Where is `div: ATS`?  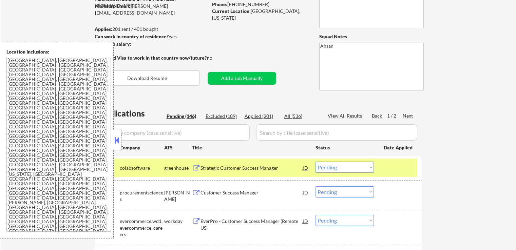 div: ATS is located at coordinates (178, 148).